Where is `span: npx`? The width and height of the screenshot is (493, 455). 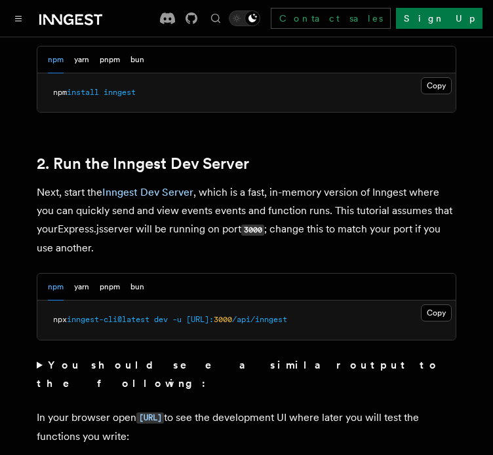
span: npx is located at coordinates (60, 320).